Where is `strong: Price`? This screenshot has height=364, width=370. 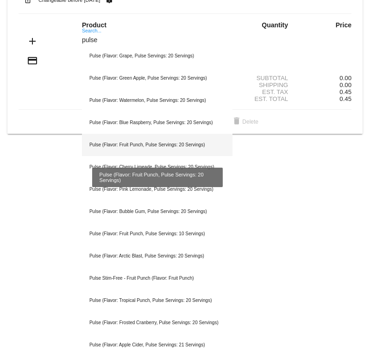
strong: Price is located at coordinates (344, 25).